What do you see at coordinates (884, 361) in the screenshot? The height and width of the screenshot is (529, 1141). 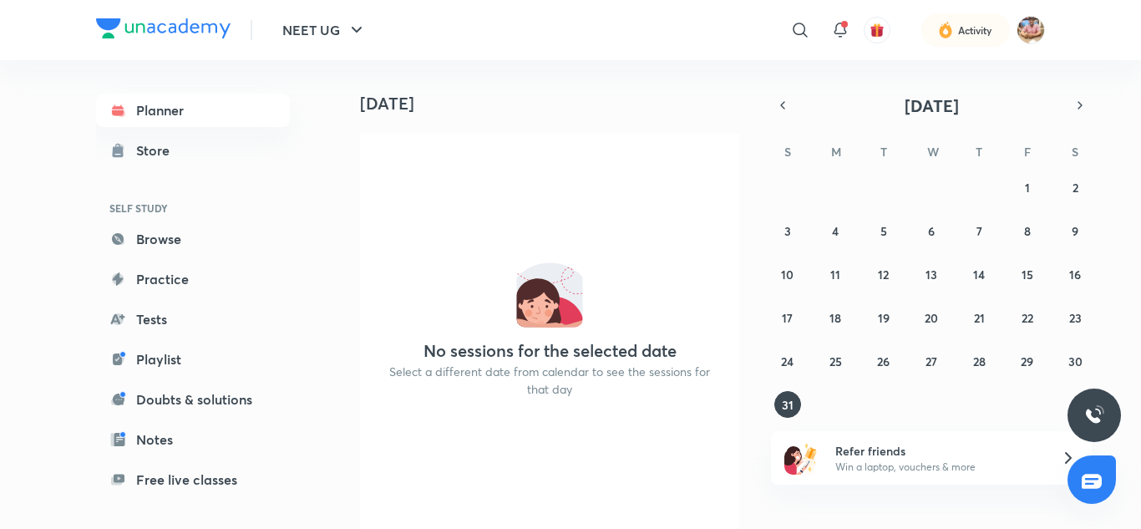 I see `button: August 26, 2025` at bounding box center [884, 361].